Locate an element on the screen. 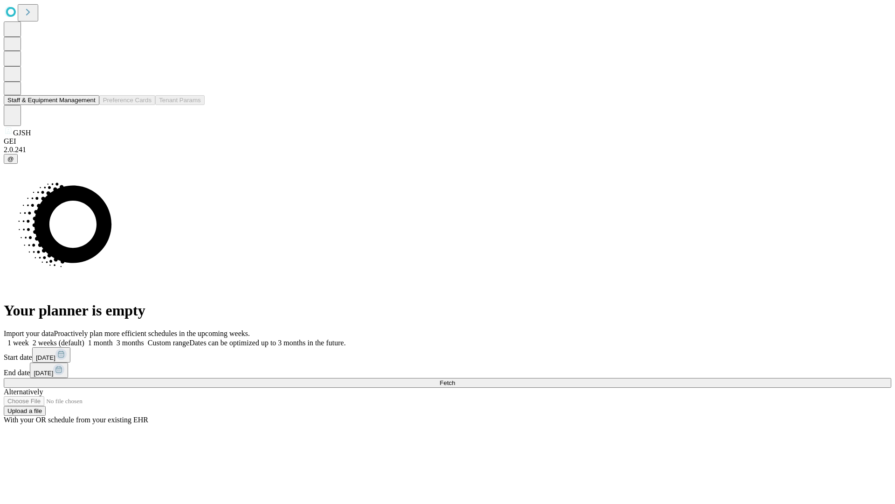  button: Fetch is located at coordinates (448, 382).